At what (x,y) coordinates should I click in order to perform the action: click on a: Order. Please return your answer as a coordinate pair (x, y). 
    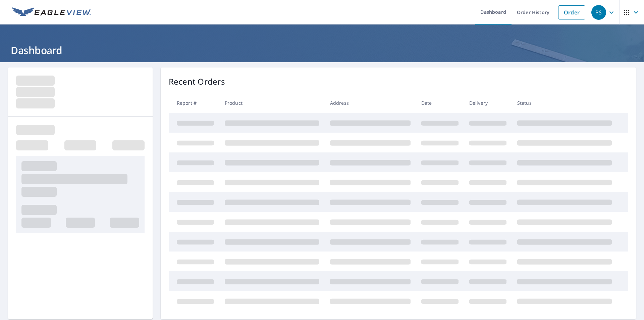
    Looking at the image, I should click on (571, 12).